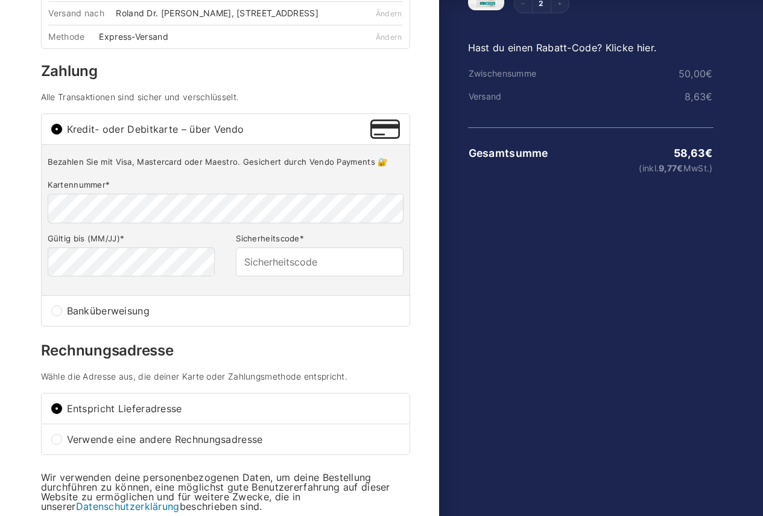 Image resolution: width=763 pixels, height=516 pixels. What do you see at coordinates (671, 168) in the screenshot?
I see `span: 9,77` at bounding box center [671, 168].